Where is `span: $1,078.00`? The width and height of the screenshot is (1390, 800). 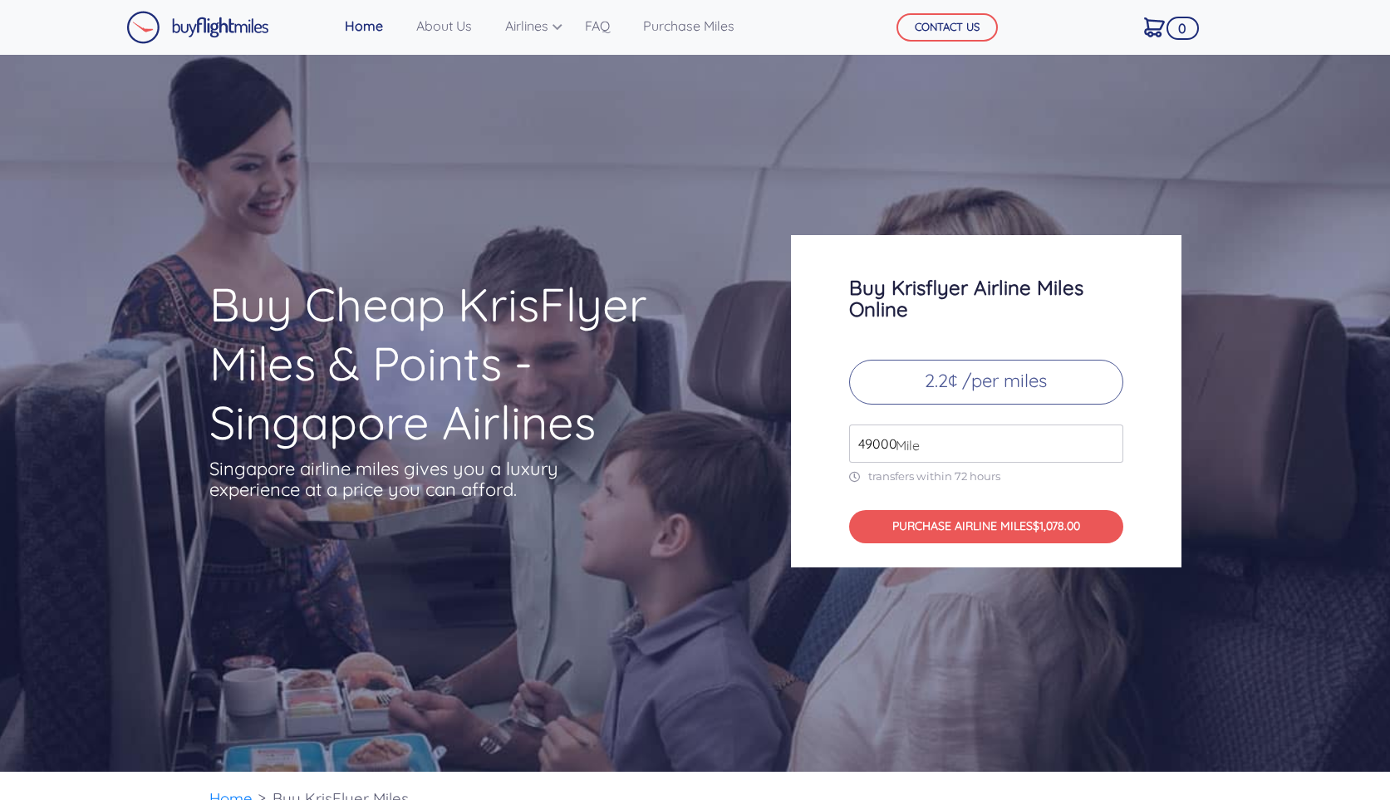 span: $1,078.00 is located at coordinates (1056, 526).